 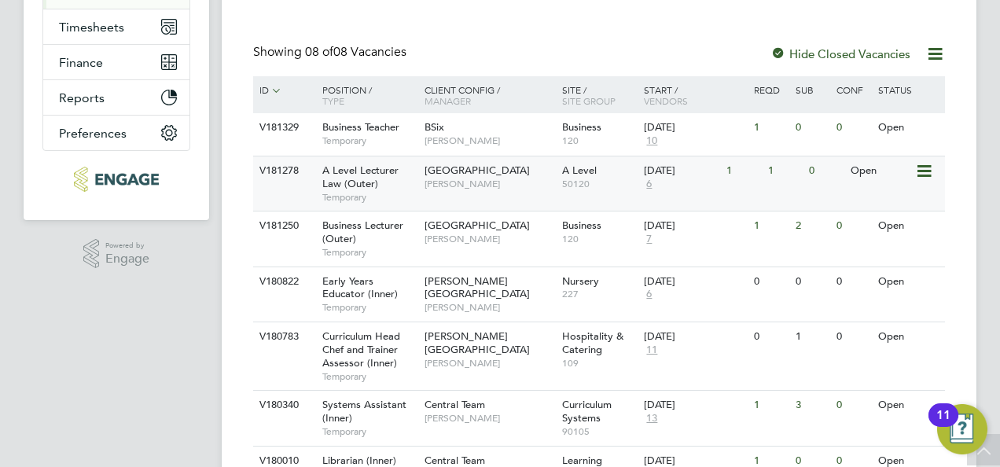 What do you see at coordinates (599, 95) in the screenshot?
I see `div: Site /` at bounding box center [599, 95].